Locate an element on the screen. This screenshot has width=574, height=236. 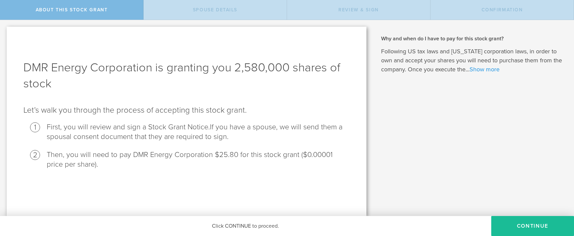
span: About this stock grant is located at coordinates (72, 10).